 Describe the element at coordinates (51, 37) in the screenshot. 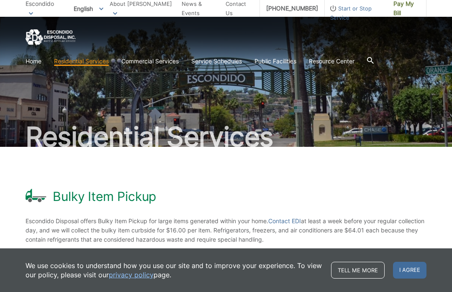

I see `a: EDCD logo. Return to the homepage.` at that location.